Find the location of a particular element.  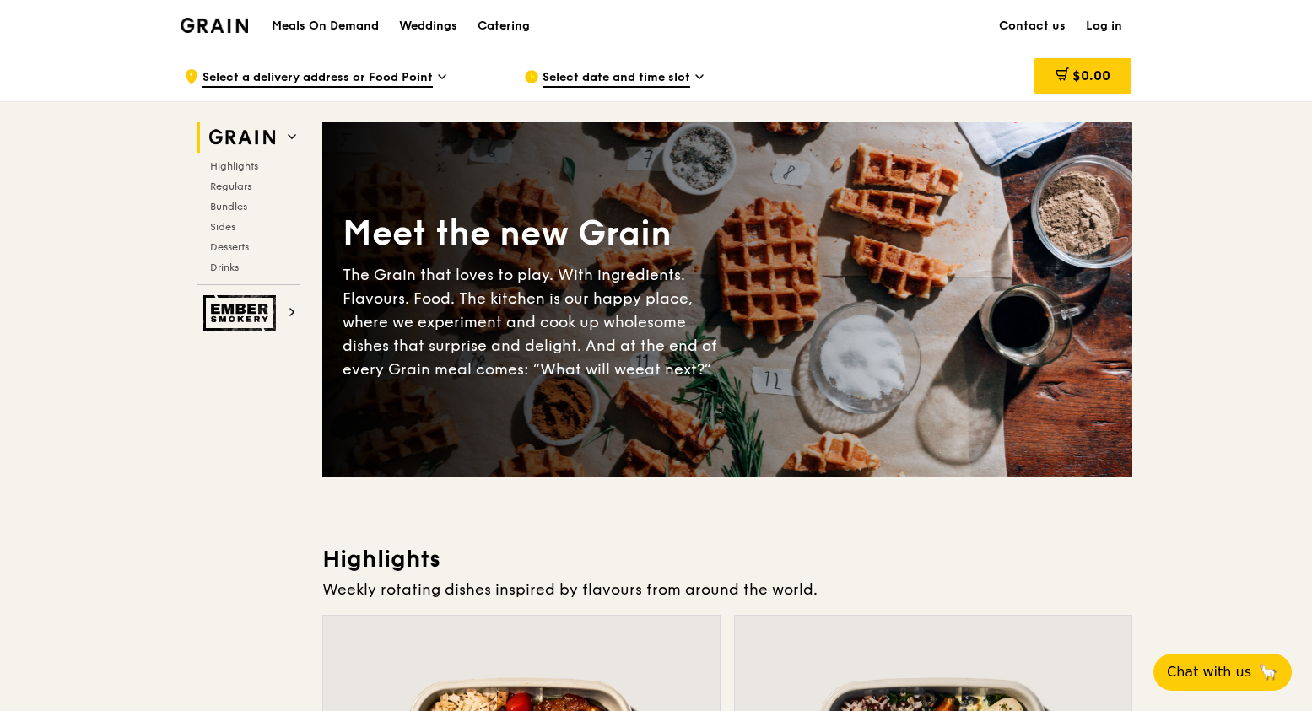

span: Highlights is located at coordinates (234, 166).